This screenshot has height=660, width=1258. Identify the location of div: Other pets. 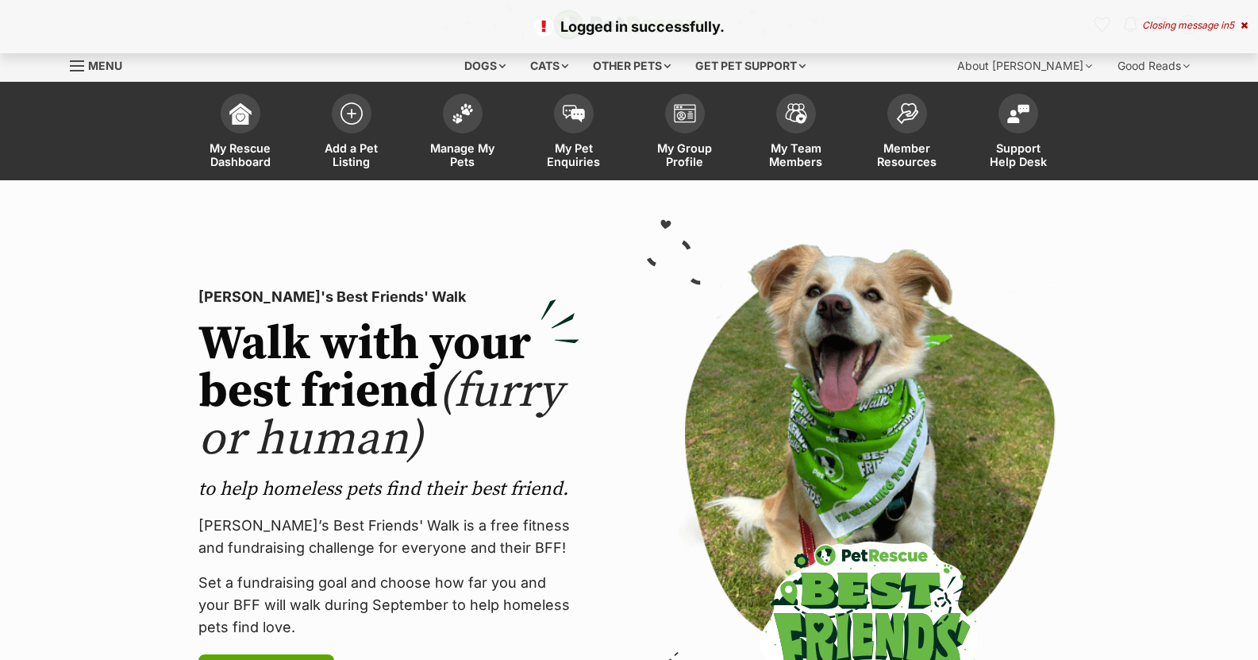
(632, 66).